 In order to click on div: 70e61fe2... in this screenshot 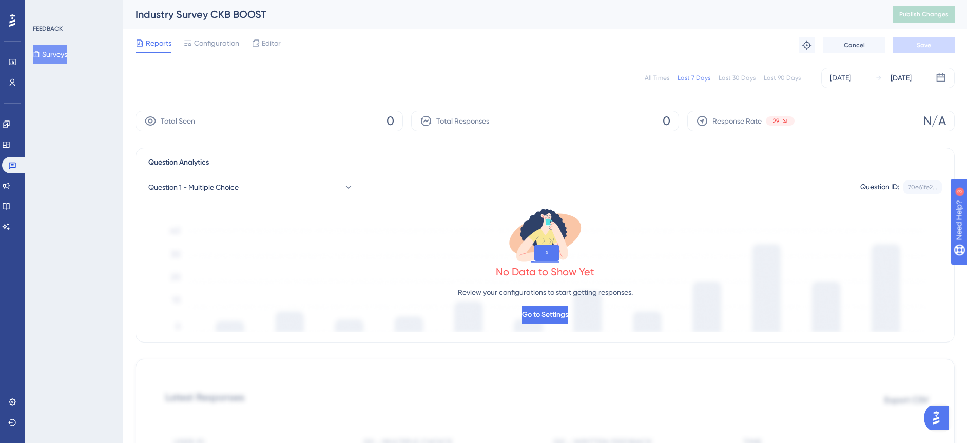, I will do `click(922, 187)`.